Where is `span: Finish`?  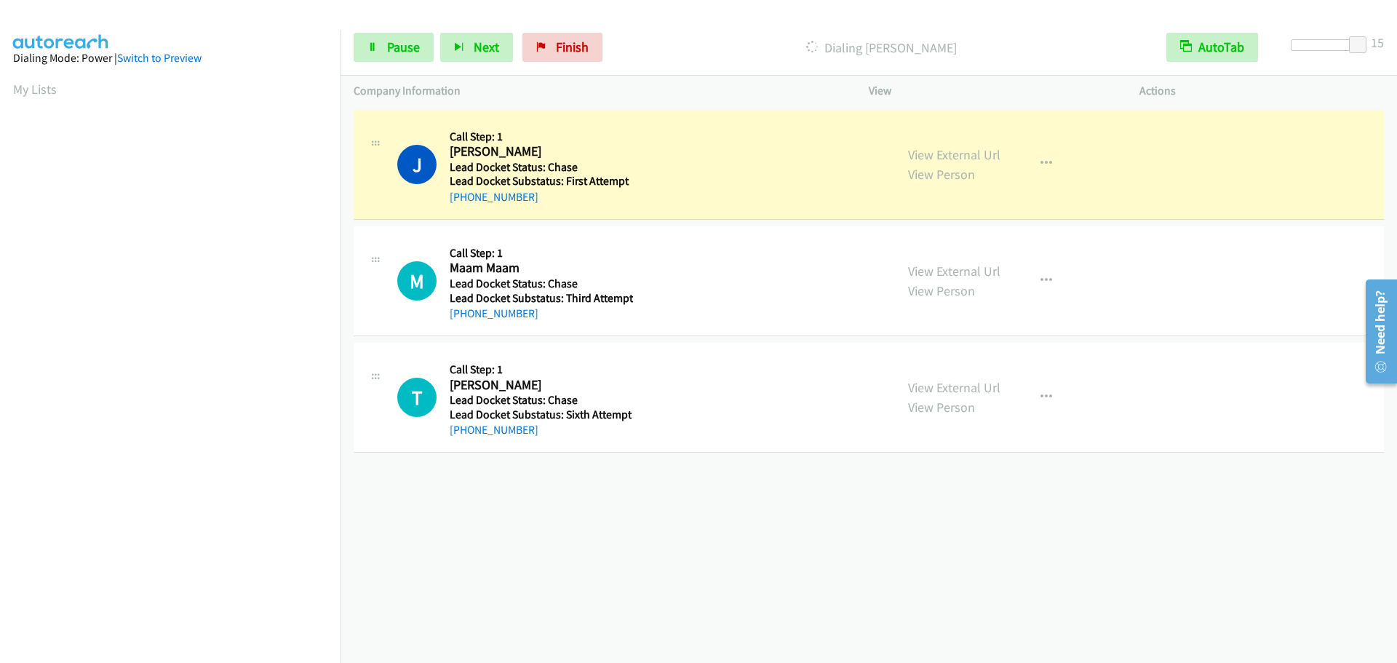
span: Finish is located at coordinates (572, 47).